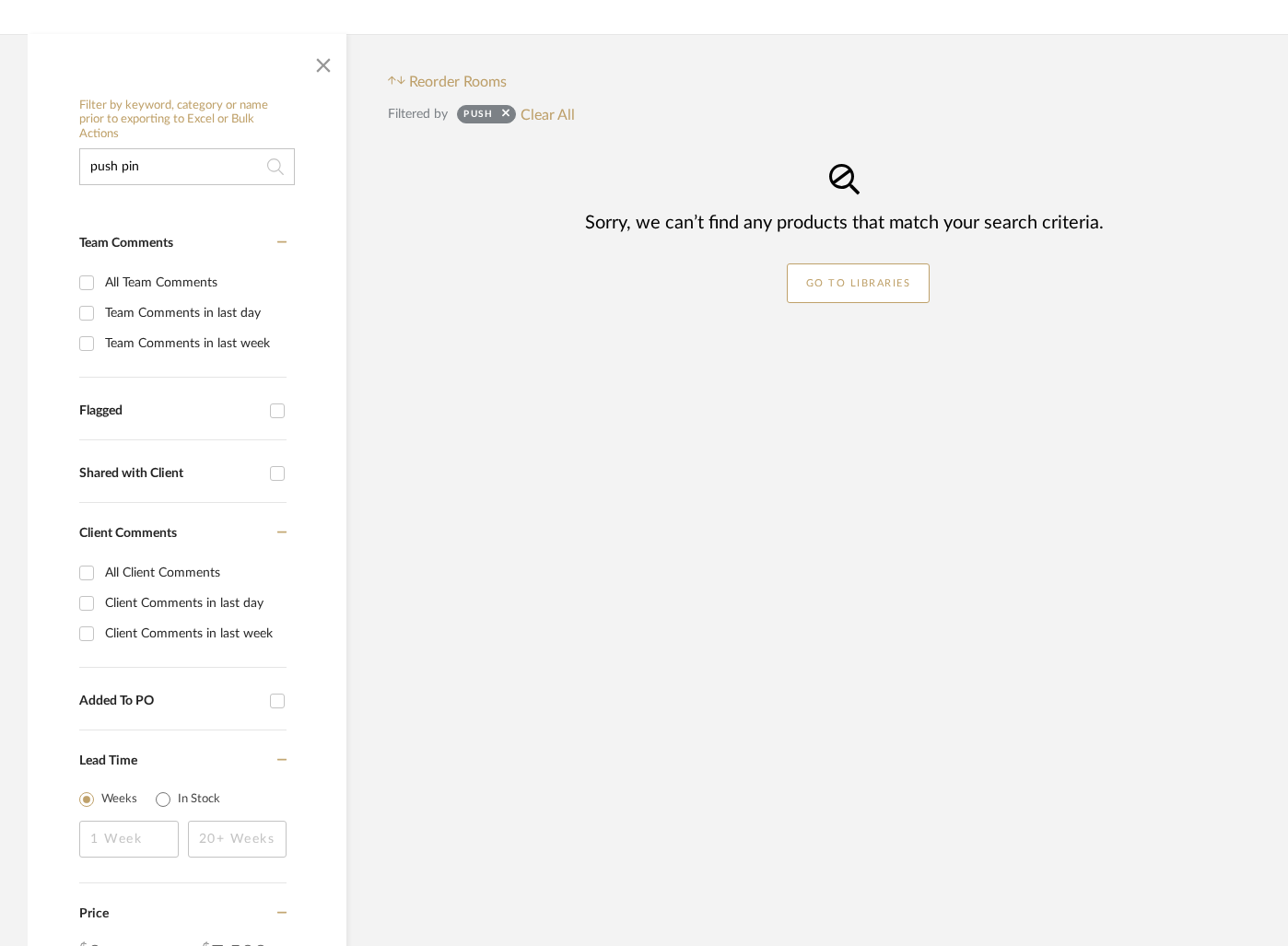 The height and width of the screenshot is (946, 1288). What do you see at coordinates (94, 914) in the screenshot?
I see `span: Price` at bounding box center [94, 914].